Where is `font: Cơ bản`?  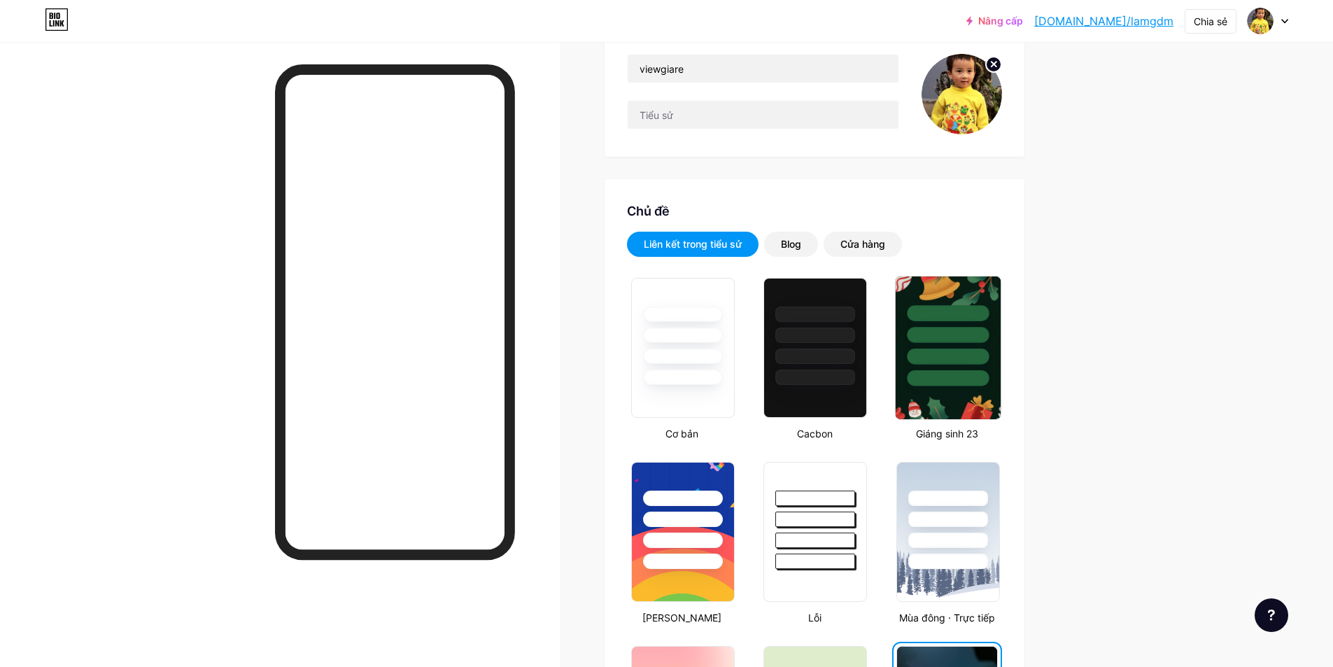 font: Cơ bản is located at coordinates (681, 433).